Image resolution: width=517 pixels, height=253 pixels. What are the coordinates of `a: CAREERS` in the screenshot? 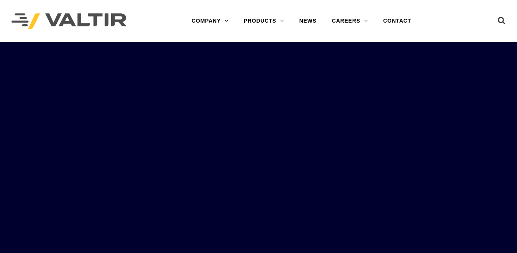 It's located at (350, 21).